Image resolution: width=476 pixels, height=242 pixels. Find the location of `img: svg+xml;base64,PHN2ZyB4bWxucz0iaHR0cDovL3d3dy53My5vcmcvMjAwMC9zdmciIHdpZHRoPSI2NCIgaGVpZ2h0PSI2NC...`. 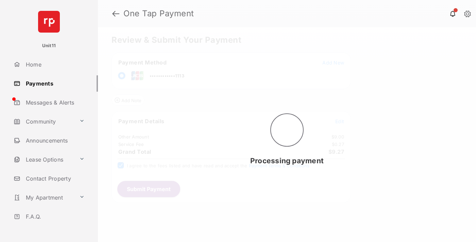

img: svg+xml;base64,PHN2ZyB4bWxucz0iaHR0cDovL3d3dy53My5vcmcvMjAwMC9zdmciIHdpZHRoPSI2NCIgaGVpZ2h0PSI2NC... is located at coordinates (49, 22).